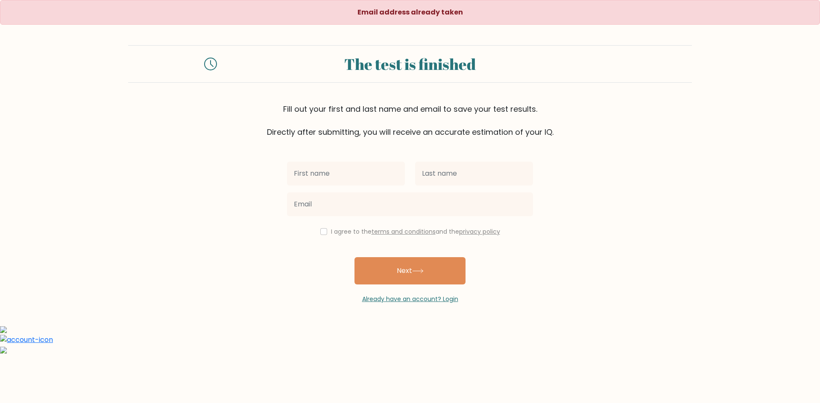  What do you see at coordinates (346, 174) in the screenshot?
I see `input: First name` at bounding box center [346, 174].